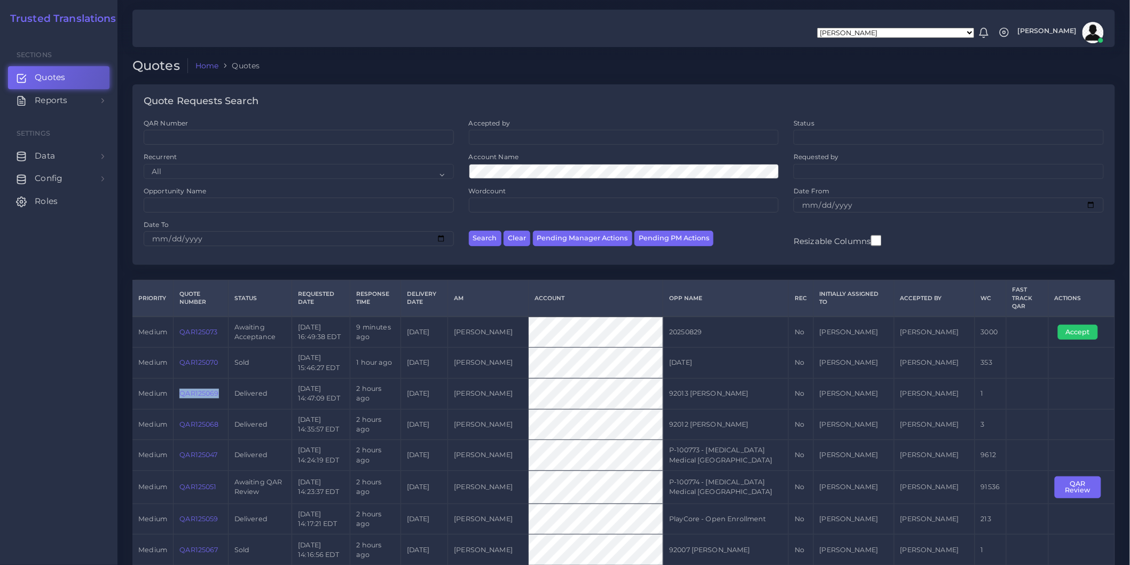 The height and width of the screenshot is (565, 1130). I want to click on h2: Quotes, so click(160, 66).